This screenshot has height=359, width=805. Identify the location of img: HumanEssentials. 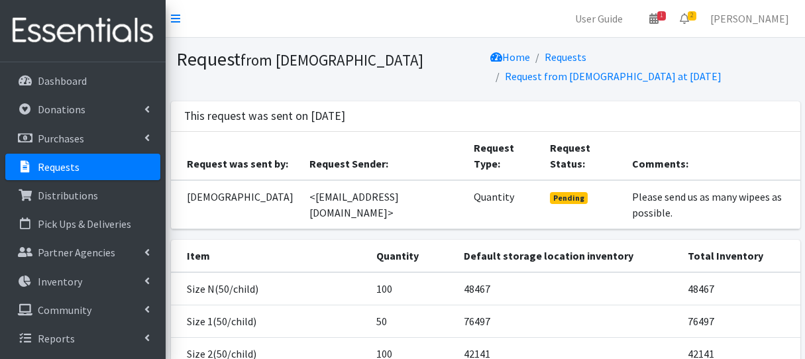
(83, 30).